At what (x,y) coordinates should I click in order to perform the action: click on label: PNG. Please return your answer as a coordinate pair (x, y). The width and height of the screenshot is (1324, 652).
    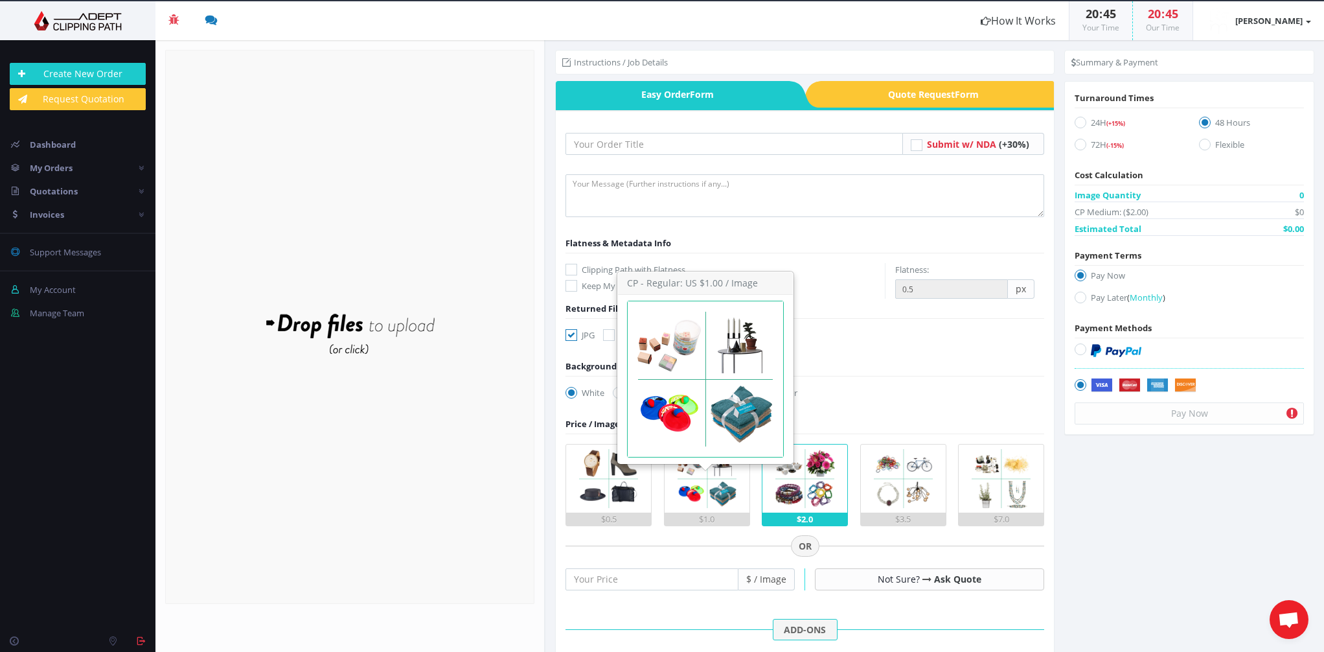
    Looking at the image, I should click on (620, 335).